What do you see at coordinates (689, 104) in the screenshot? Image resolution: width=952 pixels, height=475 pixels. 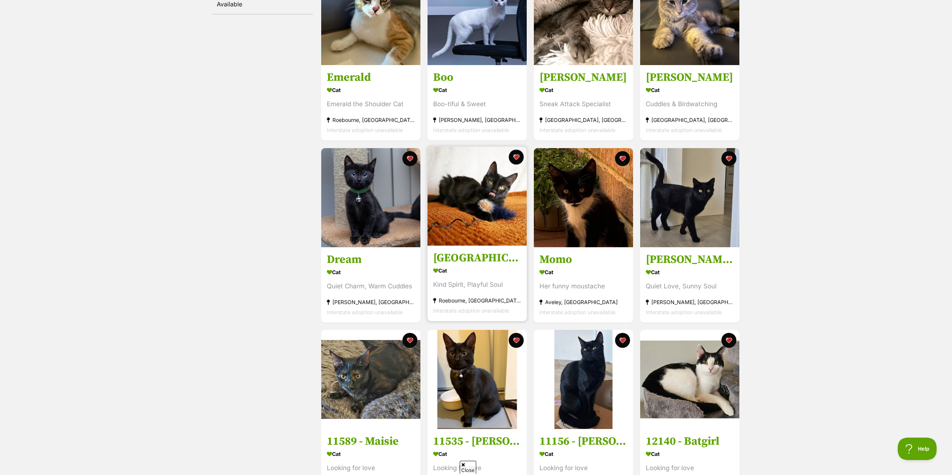 I see `div: Cuddles & Birdwatching` at bounding box center [689, 104].